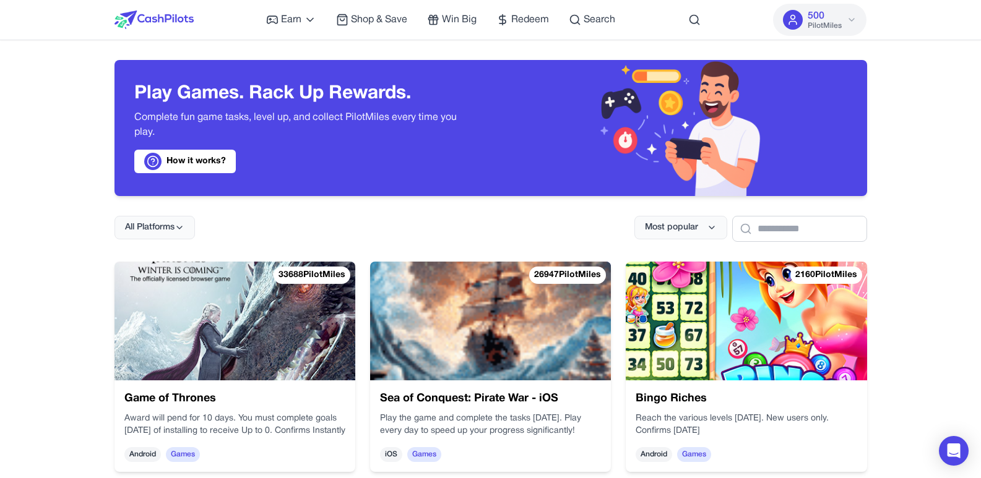  I want to click on button: 500PilotMiles, so click(819, 20).